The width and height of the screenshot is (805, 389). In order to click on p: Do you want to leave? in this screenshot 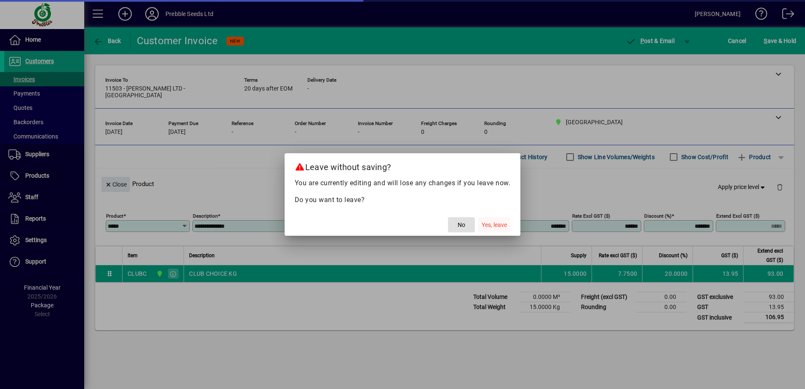, I will do `click(403, 200)`.